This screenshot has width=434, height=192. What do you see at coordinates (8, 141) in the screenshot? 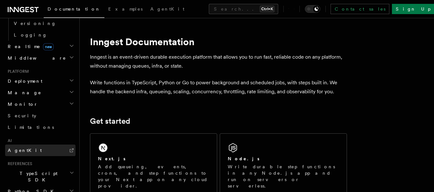
I see `span: AI` at bounding box center [8, 141].